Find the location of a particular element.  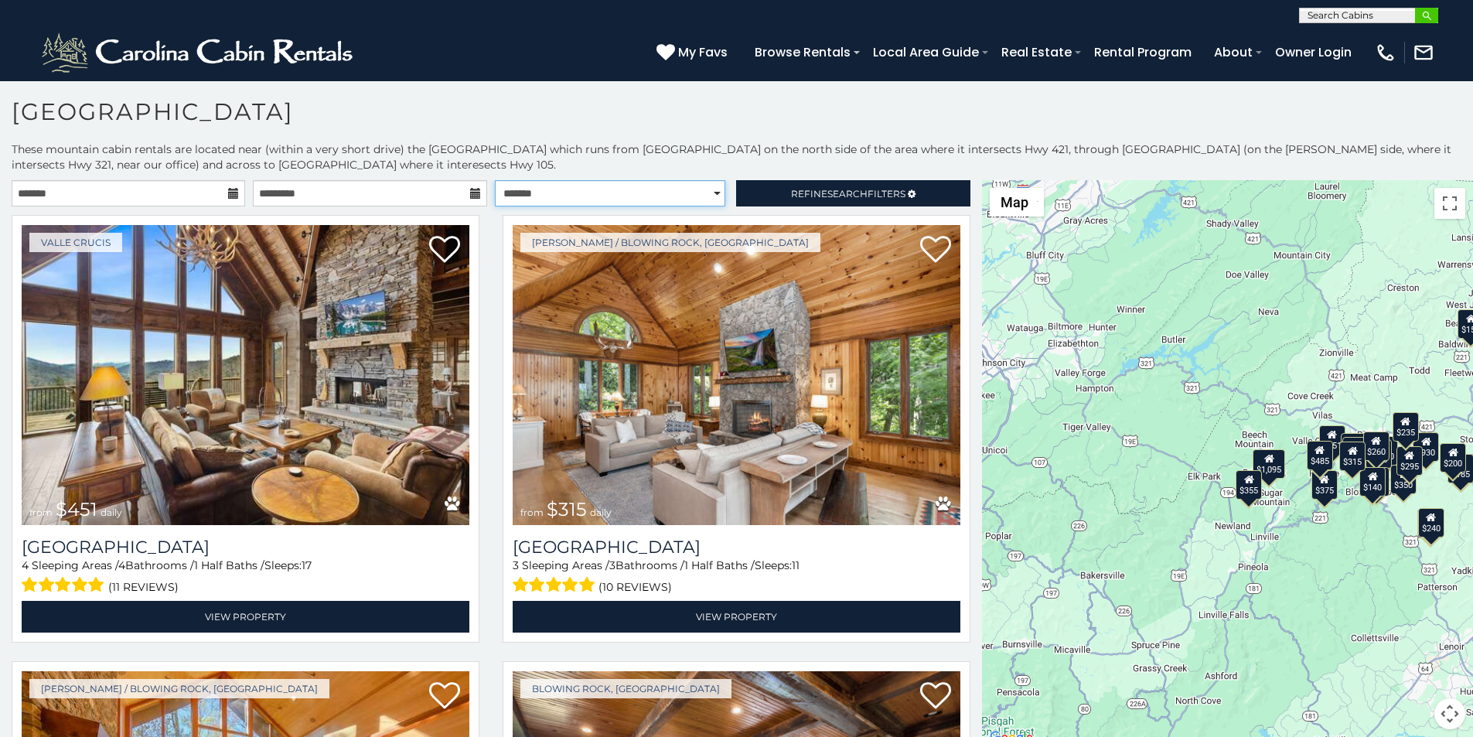

div: $675 is located at coordinates (1356, 452).